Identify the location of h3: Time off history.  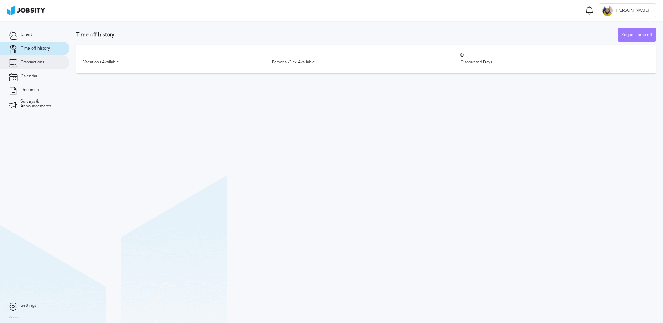
(347, 35).